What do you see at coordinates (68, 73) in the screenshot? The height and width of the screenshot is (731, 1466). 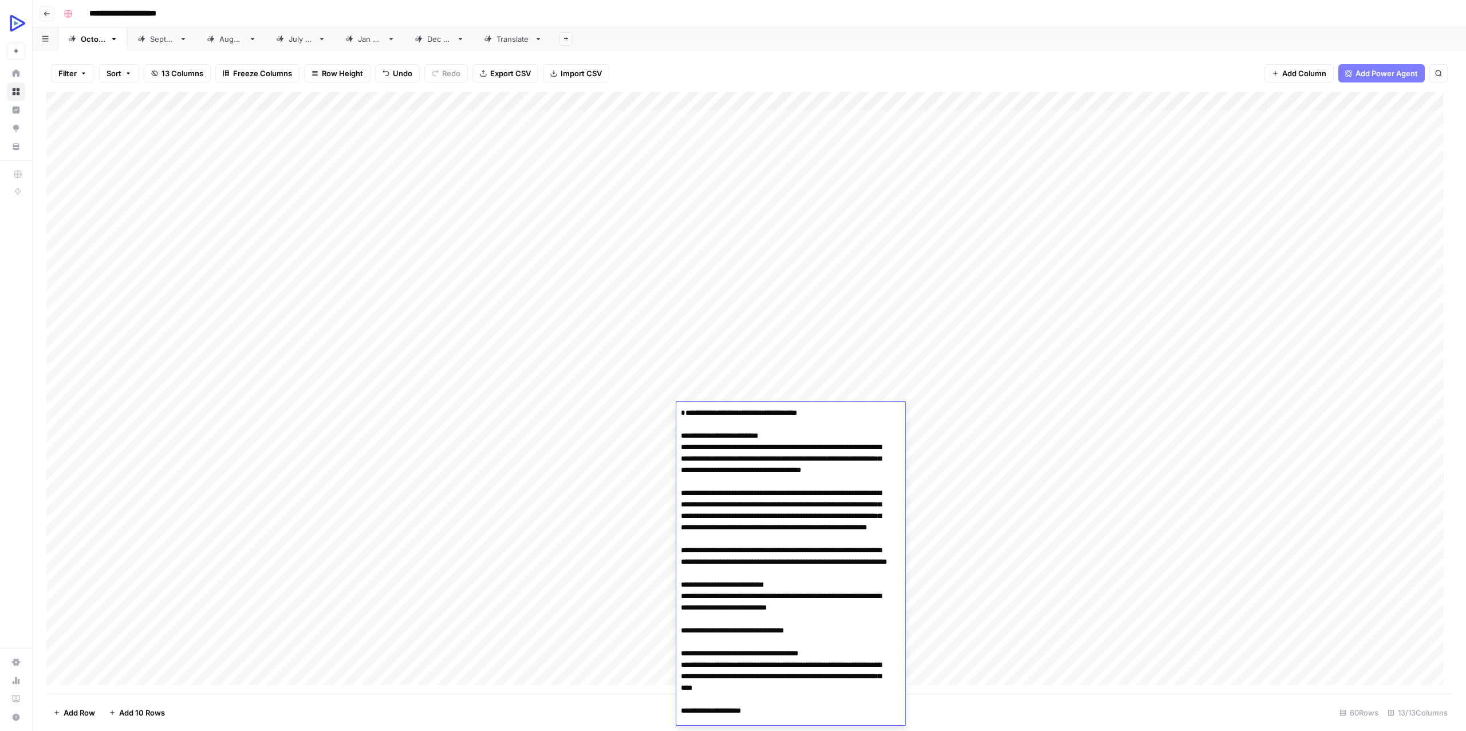 I see `span: Filter` at bounding box center [68, 73].